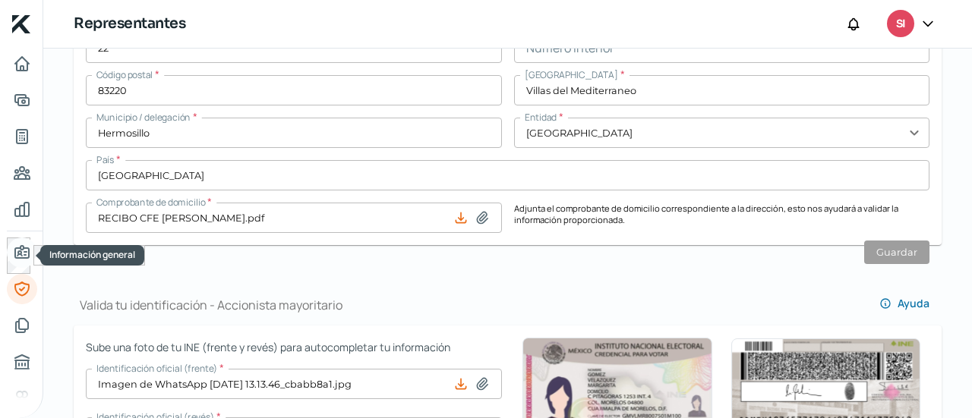 The width and height of the screenshot is (972, 418). I want to click on span: Municipio / delegación, so click(144, 117).